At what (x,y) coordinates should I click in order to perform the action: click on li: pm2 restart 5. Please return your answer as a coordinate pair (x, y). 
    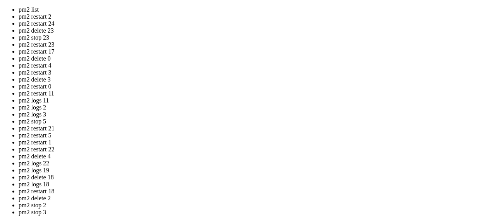
    Looking at the image, I should click on (256, 135).